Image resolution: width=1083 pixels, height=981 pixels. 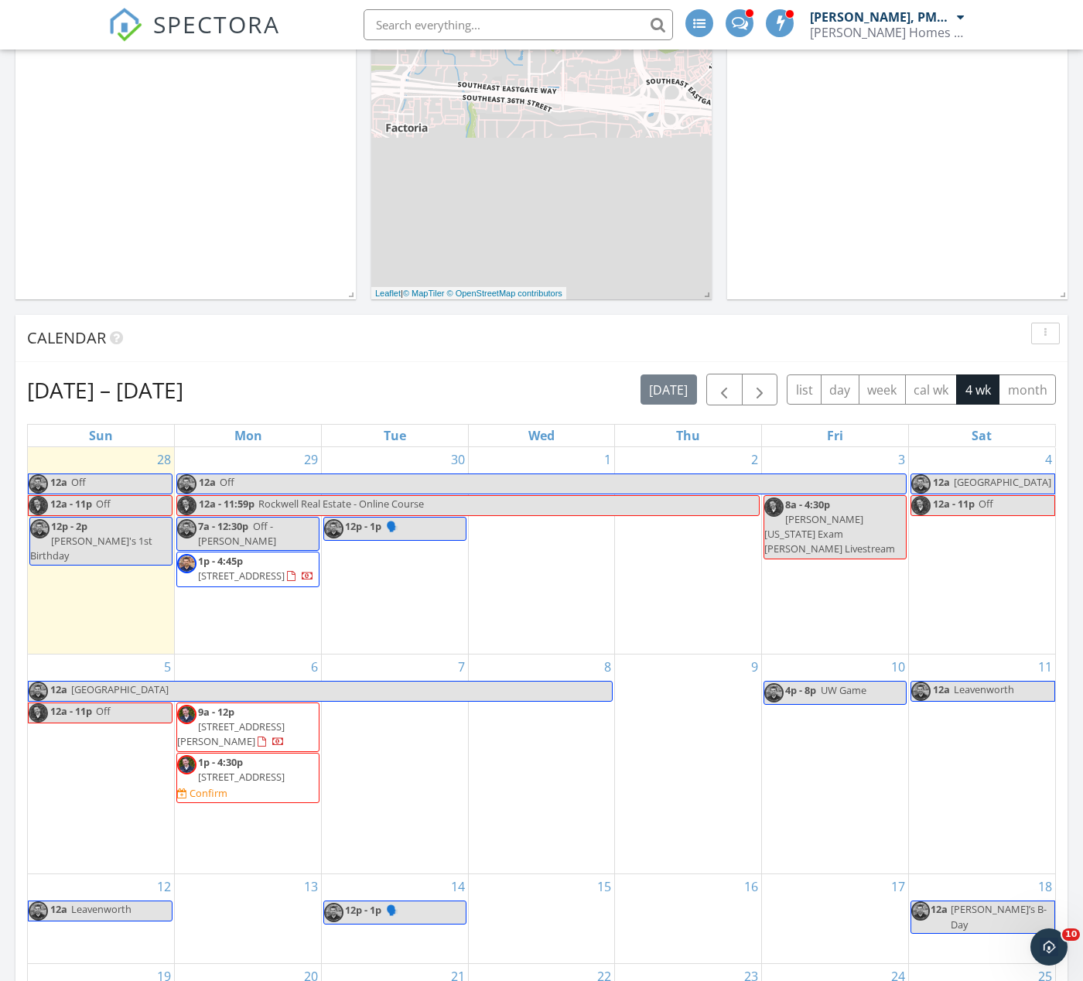 I want to click on a: Go to October 15, 2025, so click(x=604, y=887).